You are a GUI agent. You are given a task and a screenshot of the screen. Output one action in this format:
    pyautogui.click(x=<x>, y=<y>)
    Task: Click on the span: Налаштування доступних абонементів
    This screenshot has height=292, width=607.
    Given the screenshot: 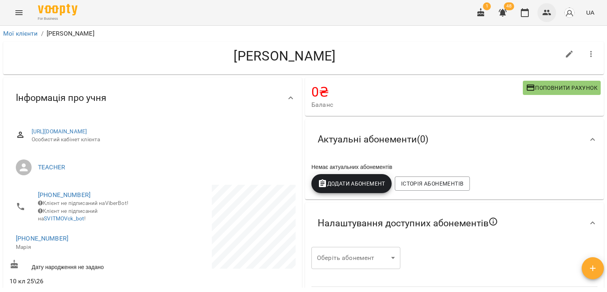 What is the action you would take?
    pyautogui.click(x=408, y=223)
    